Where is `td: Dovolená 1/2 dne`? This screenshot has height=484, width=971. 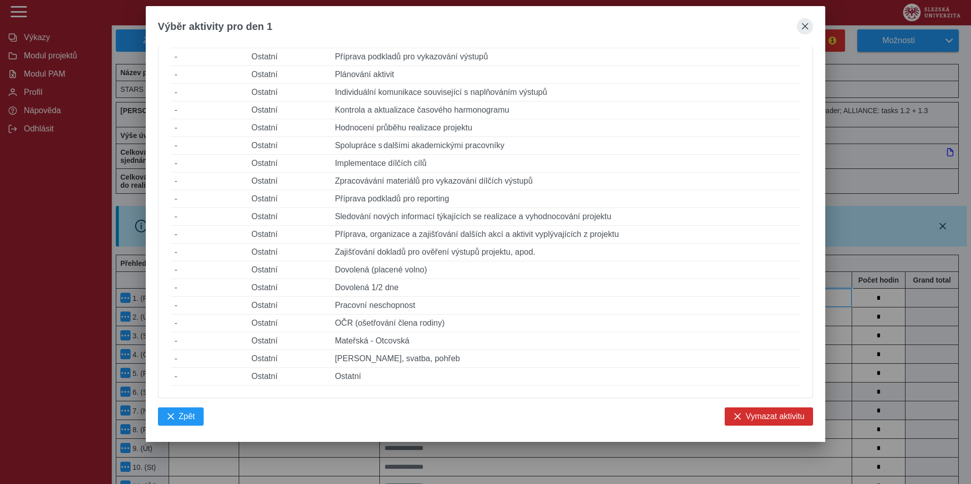 td: Dovolená 1/2 dne is located at coordinates (565, 288).